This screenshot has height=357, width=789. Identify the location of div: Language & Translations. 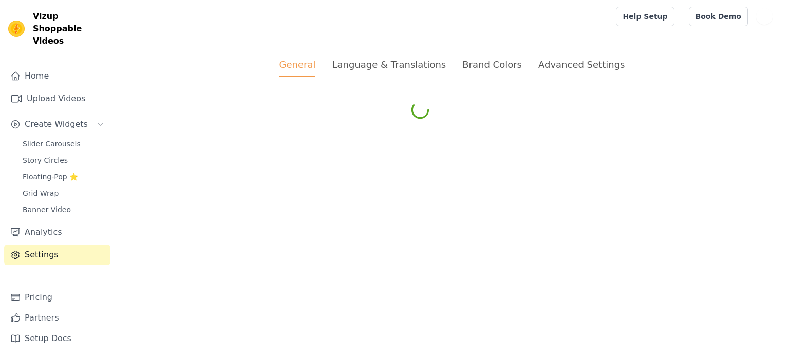
(389, 64).